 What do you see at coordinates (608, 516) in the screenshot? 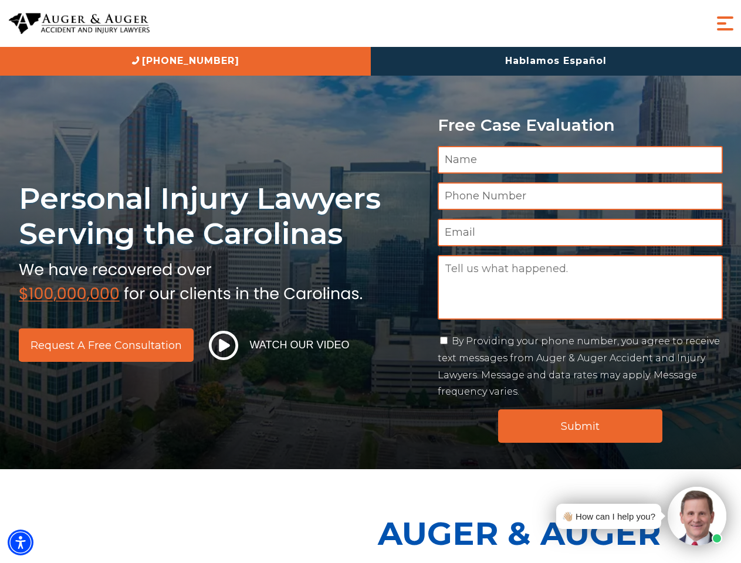
I see `div: 👋🏼 How can I help you?` at bounding box center [608, 516].